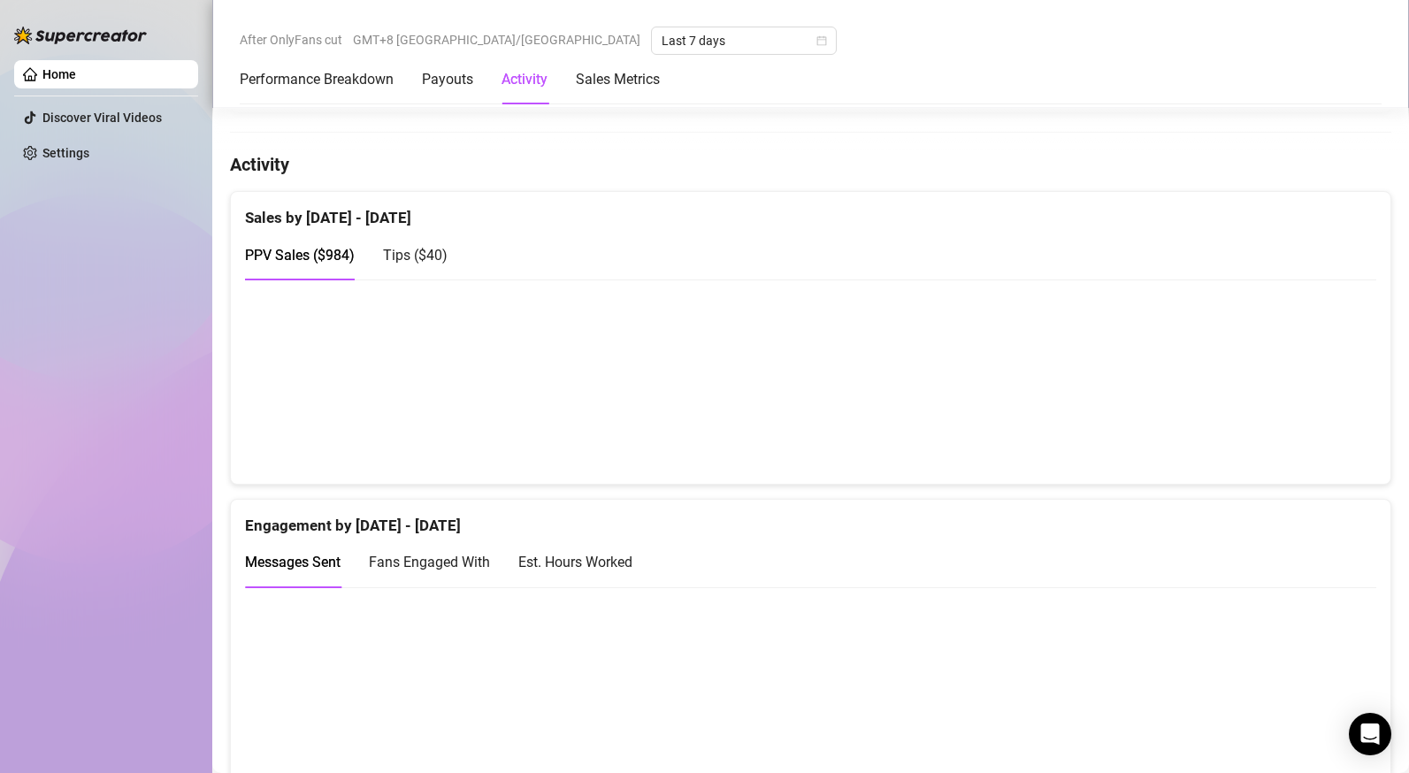  I want to click on h4: Activity, so click(810, 165).